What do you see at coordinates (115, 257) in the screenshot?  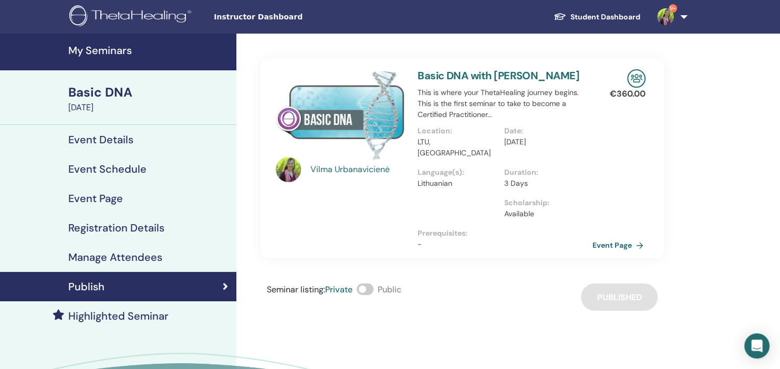 I see `h4: Manage Attendees` at bounding box center [115, 257].